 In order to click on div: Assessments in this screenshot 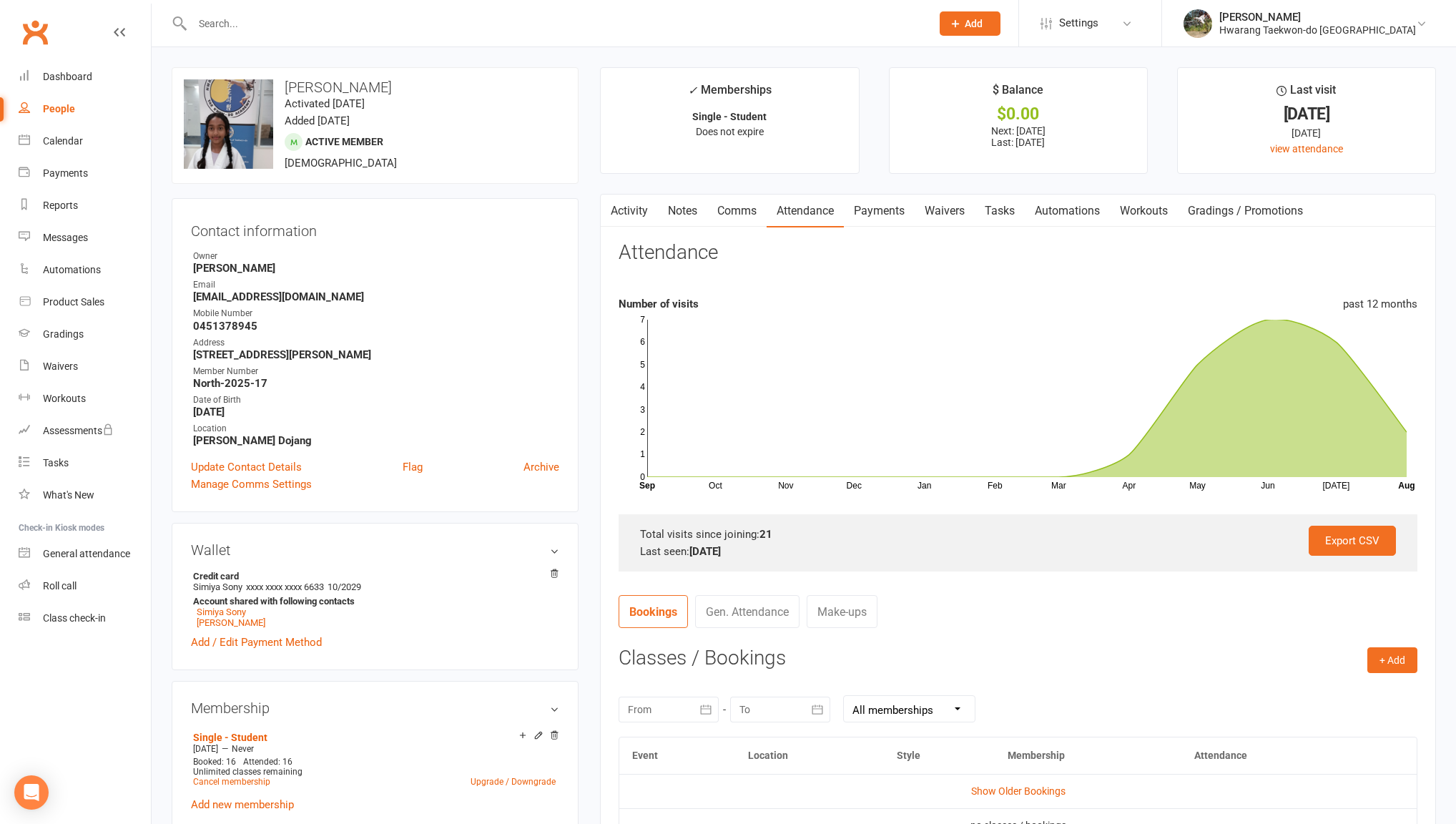, I will do `click(78, 430)`.